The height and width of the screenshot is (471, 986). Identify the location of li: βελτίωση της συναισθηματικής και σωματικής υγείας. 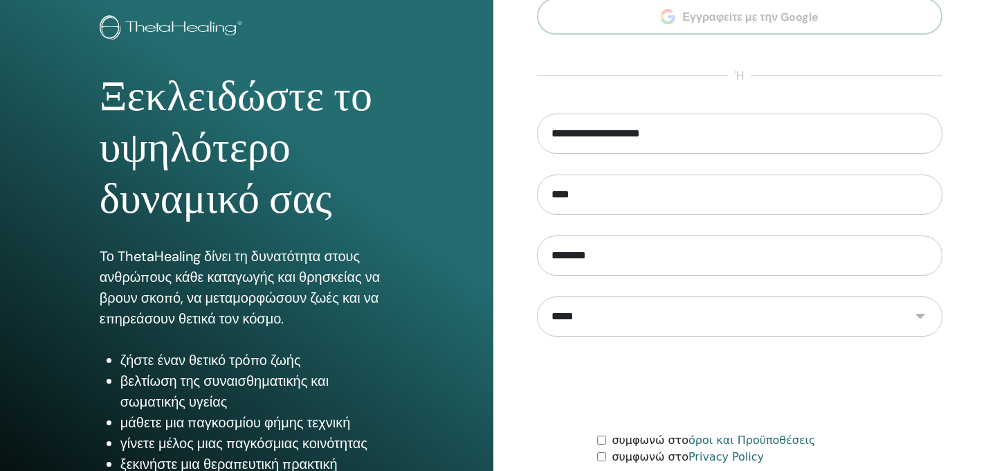
(257, 391).